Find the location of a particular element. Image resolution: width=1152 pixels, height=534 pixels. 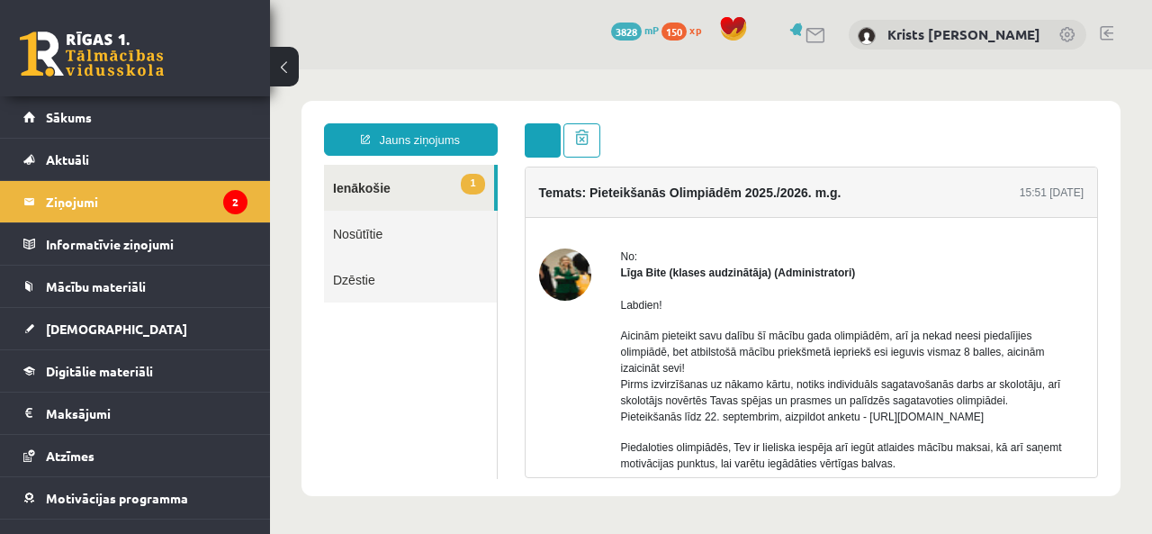

span: Atzīmes is located at coordinates (70, 455).